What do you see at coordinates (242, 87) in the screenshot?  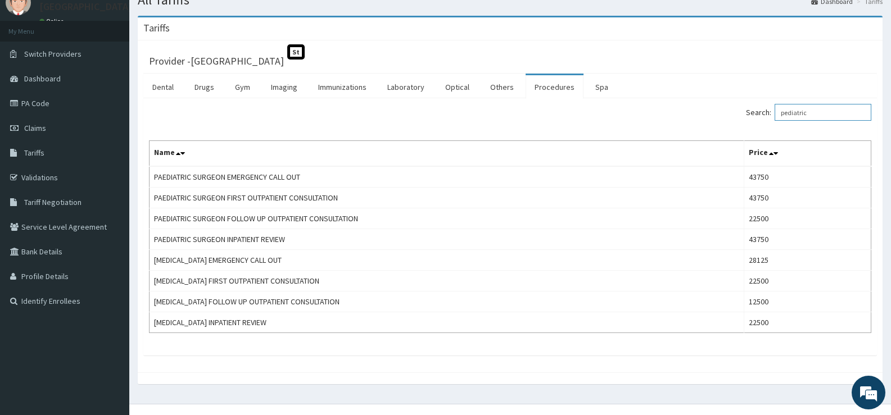 I see `a: Gym` at bounding box center [242, 87].